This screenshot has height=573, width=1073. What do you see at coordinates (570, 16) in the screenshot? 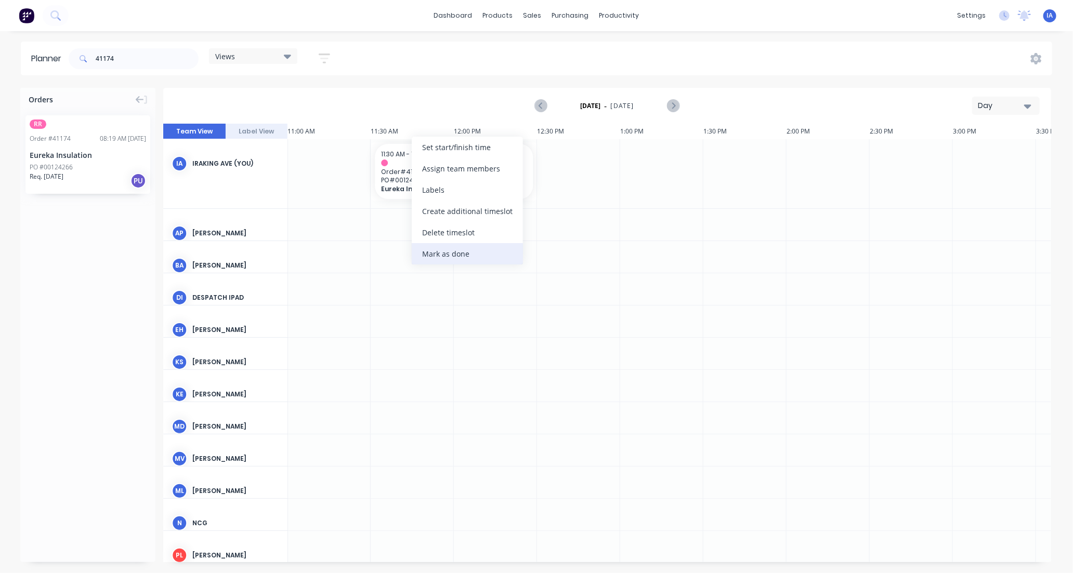
I see `div: purchasing` at bounding box center [570, 16].